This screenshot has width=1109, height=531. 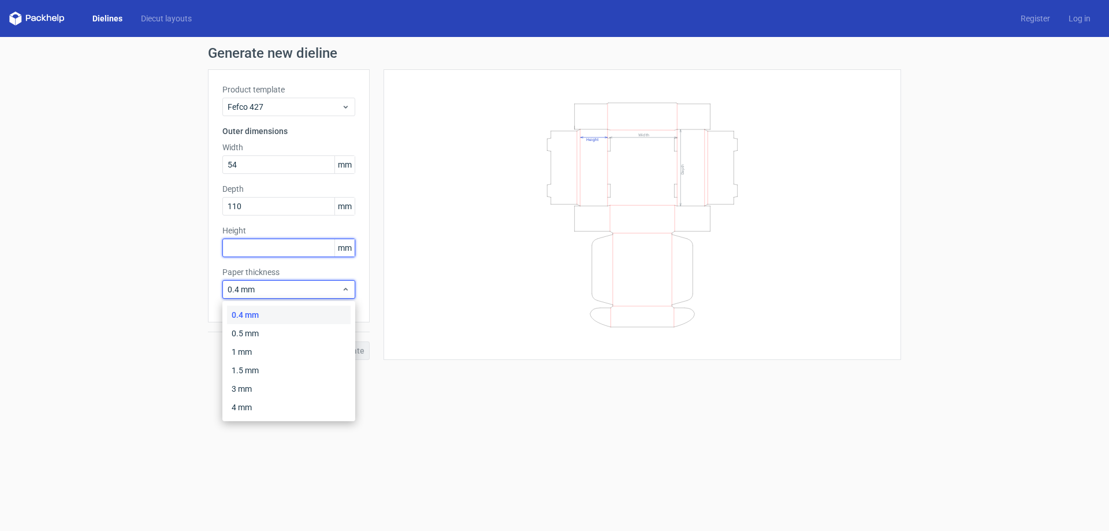 What do you see at coordinates (554, 53) in the screenshot?
I see `h1: Generate new dieline` at bounding box center [554, 53].